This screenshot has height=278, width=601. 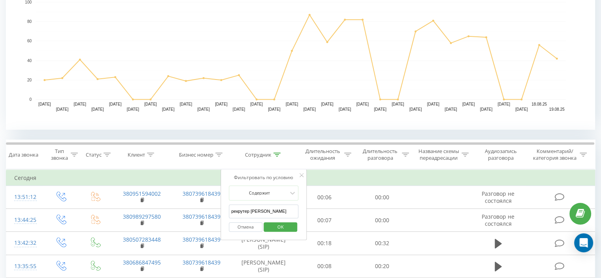 What do you see at coordinates (501, 154) in the screenshot?
I see `div: Аудиозапись разговора` at bounding box center [501, 154].